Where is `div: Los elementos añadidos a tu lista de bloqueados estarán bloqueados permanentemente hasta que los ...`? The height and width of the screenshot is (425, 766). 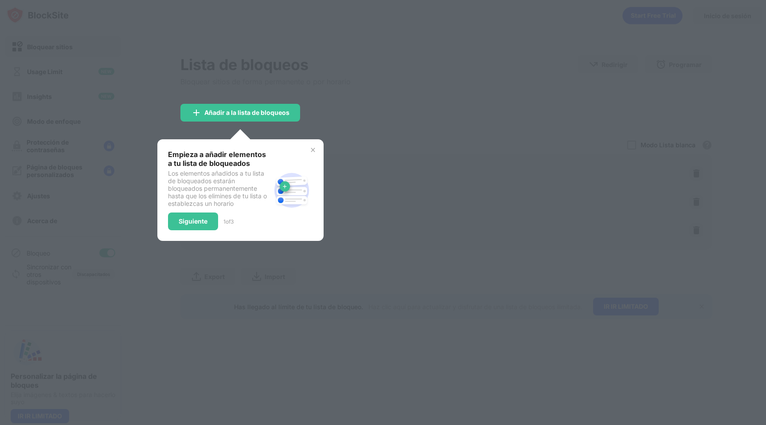 div: Los elementos añadidos a tu lista de bloqueados estarán bloqueados permanentemente hasta que los ... is located at coordinates (219, 188).